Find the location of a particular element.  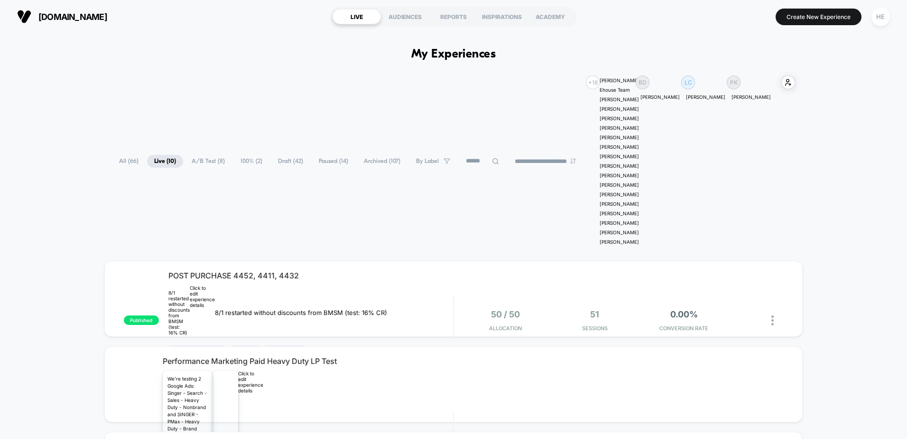

div: + 18 is located at coordinates (593, 82).